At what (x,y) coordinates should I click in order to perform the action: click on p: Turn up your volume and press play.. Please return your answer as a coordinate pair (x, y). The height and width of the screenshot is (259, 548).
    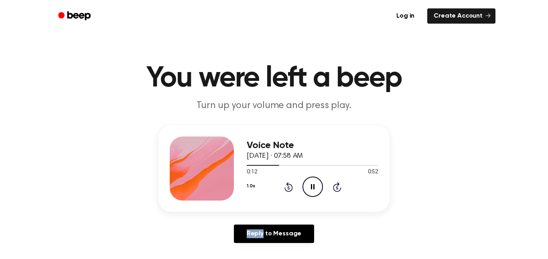
    Looking at the image, I should click on (274, 106).